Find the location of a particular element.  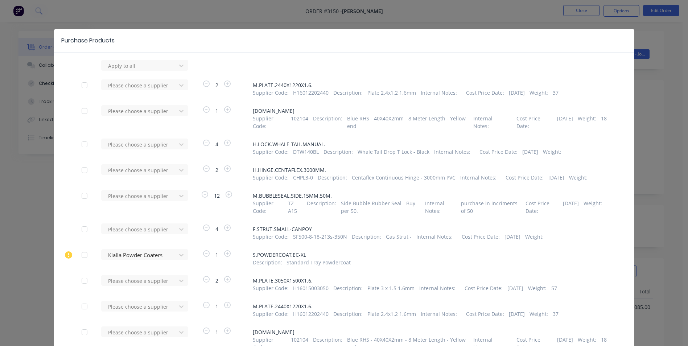

span: 102104 is located at coordinates (300, 122).